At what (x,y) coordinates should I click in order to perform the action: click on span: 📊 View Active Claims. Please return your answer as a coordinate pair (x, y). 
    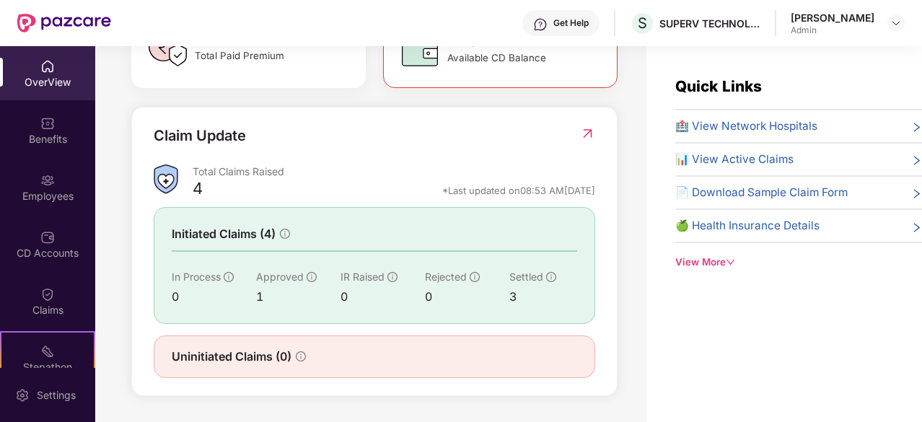
    Looking at the image, I should click on (734, 159).